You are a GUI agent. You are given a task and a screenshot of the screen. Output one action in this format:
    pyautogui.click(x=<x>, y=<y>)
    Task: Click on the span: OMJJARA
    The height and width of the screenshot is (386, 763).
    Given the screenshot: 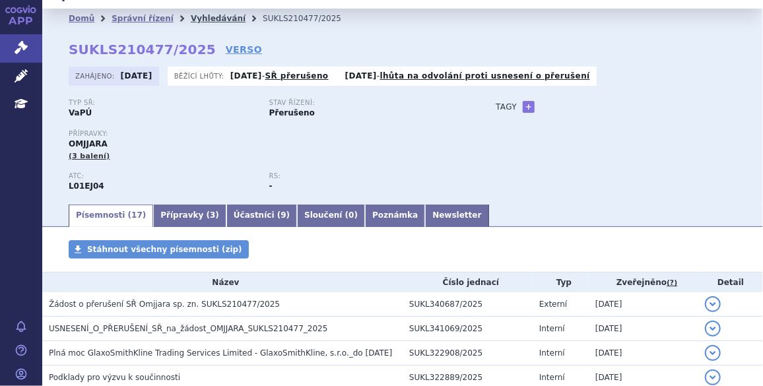 What is the action you would take?
    pyautogui.click(x=88, y=144)
    